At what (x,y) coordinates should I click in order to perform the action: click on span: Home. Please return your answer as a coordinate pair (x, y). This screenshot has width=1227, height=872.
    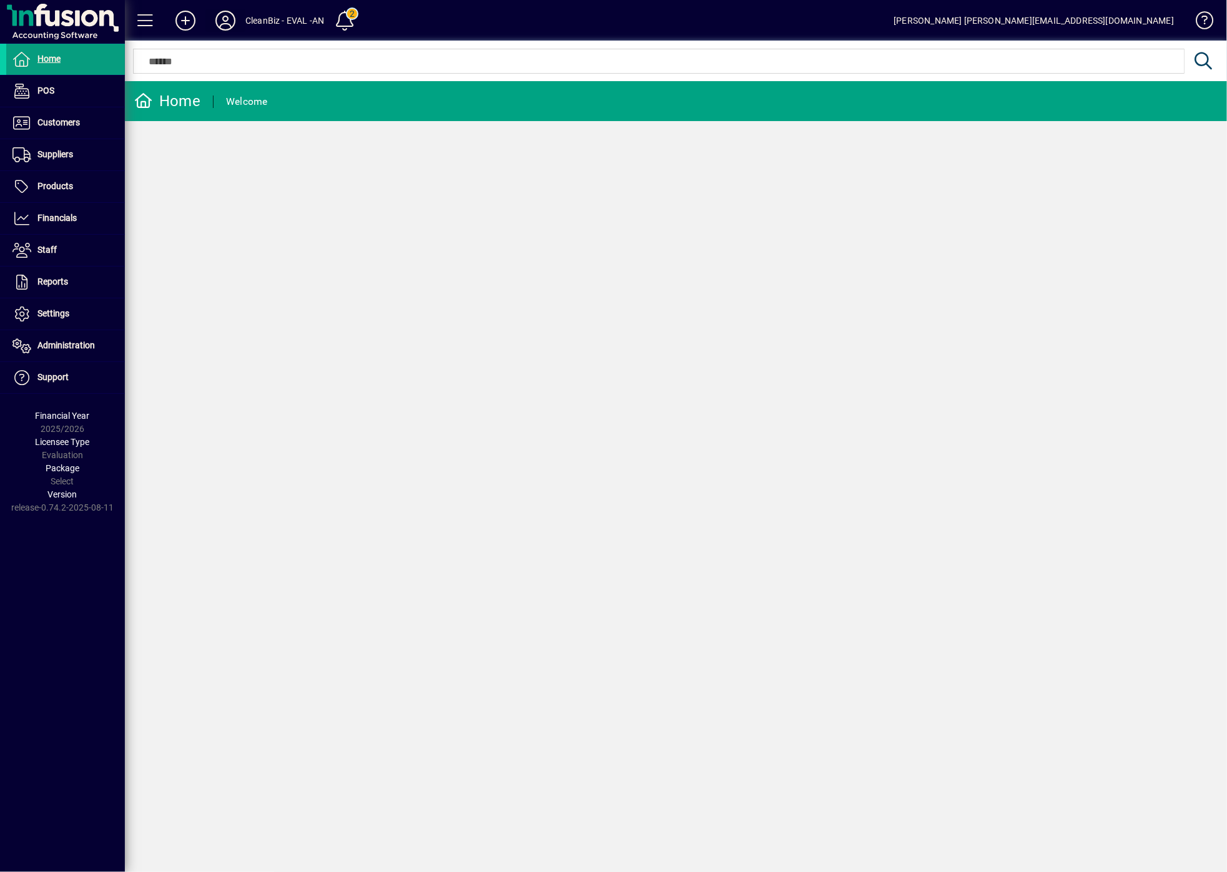
    Looking at the image, I should click on (49, 59).